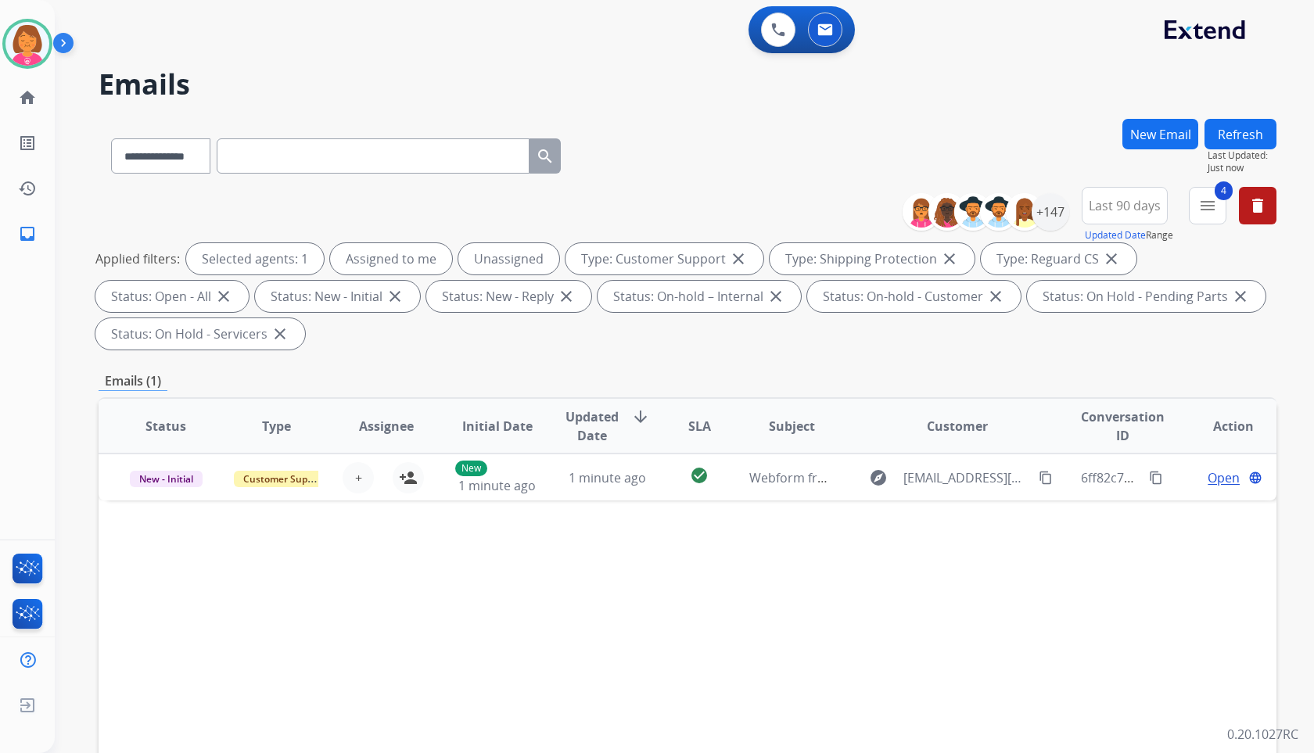 Image resolution: width=1314 pixels, height=753 pixels. Describe the element at coordinates (1115, 235) in the screenshot. I see `button: Updated Date` at that location.